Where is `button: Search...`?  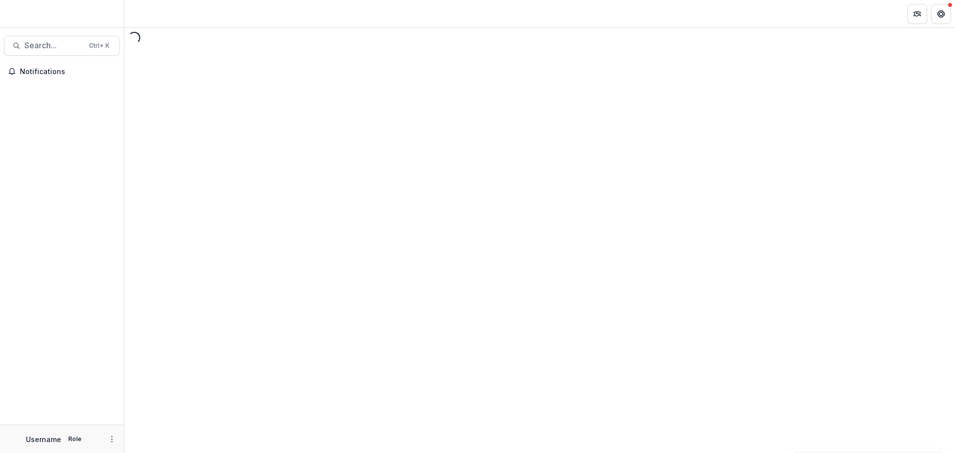
button: Search... is located at coordinates (62, 46).